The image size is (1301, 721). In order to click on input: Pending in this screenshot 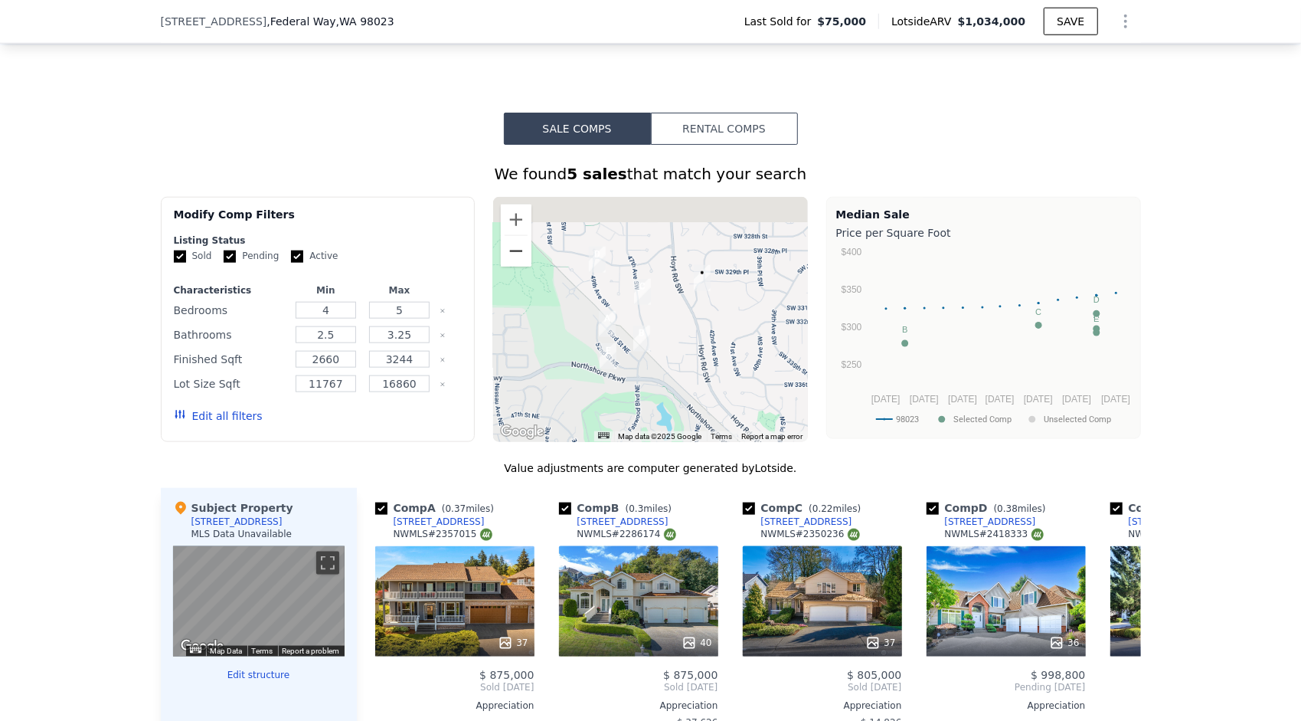, I will do `click(230, 257)`.